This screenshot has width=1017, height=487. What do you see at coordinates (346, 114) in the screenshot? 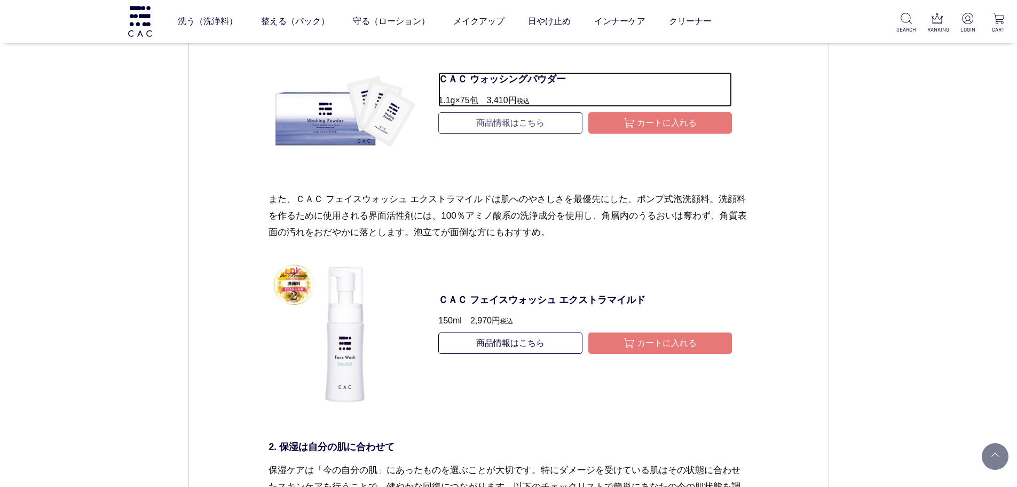
I see `img: ＣＡＣ ウォッシングパウダー` at bounding box center [346, 114].